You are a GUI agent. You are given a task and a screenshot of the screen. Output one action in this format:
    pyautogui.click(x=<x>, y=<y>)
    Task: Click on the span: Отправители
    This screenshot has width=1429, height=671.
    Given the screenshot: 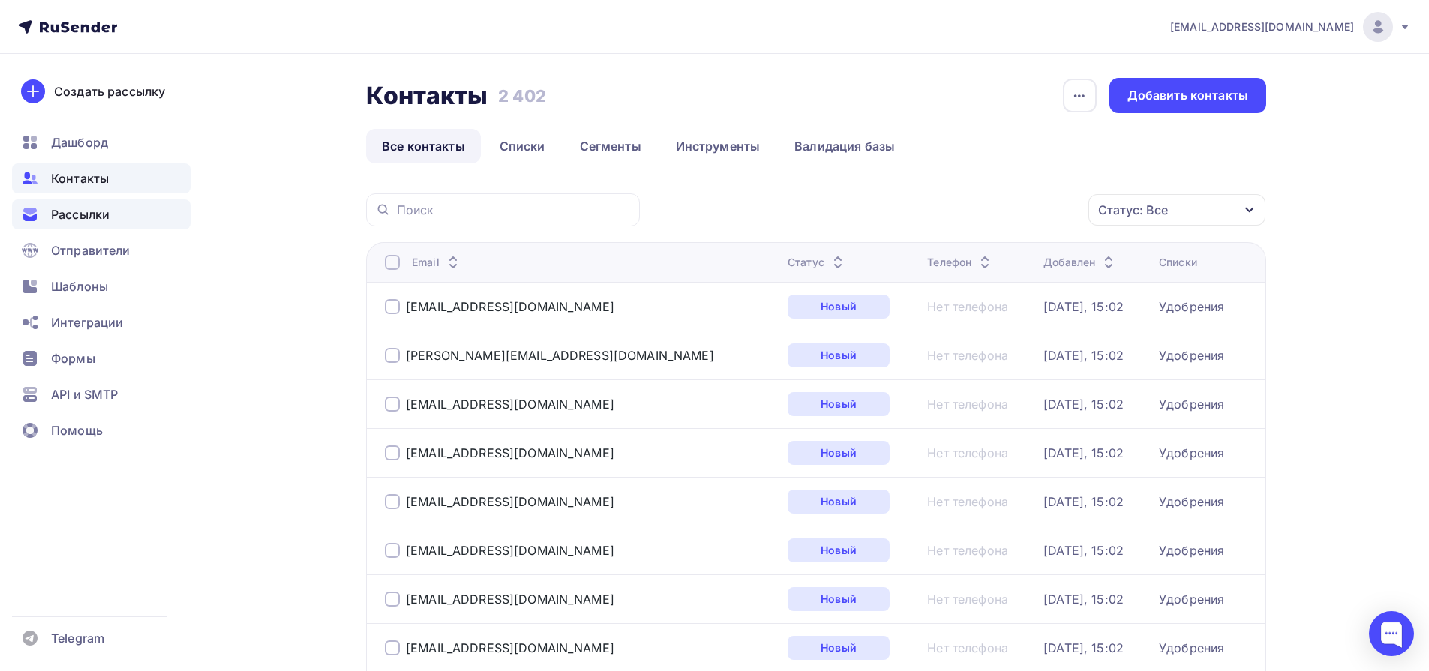 What is the action you would take?
    pyautogui.click(x=91, y=250)
    